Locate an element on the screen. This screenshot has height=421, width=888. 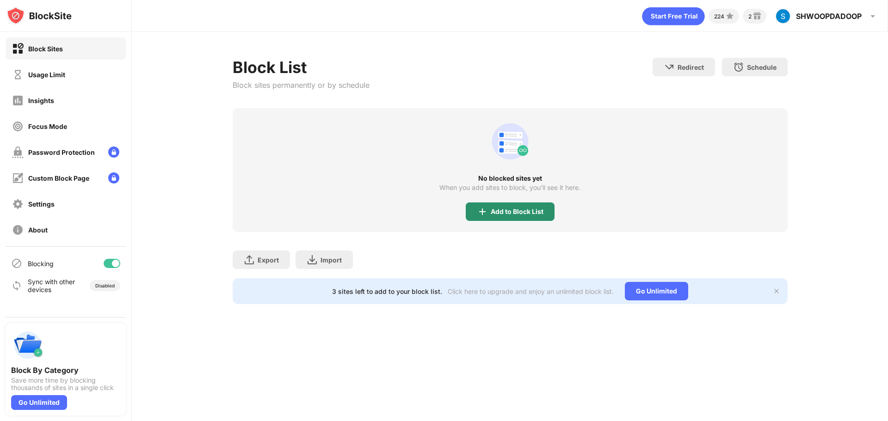
div: 3 sites left to add to your block list. is located at coordinates (387, 291).